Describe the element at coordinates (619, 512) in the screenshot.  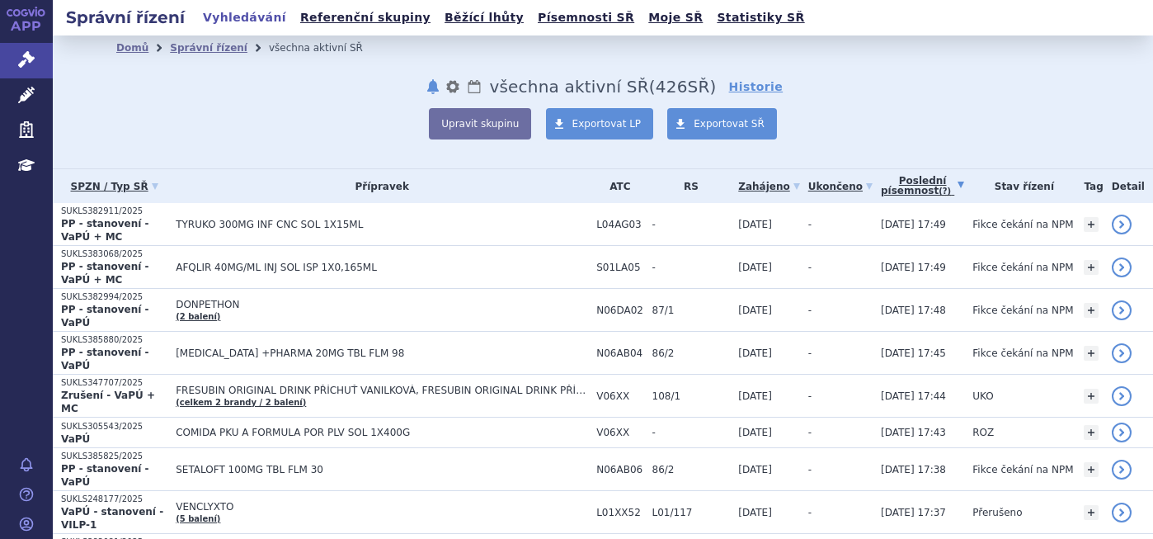
I see `span: L01XX52` at that location.